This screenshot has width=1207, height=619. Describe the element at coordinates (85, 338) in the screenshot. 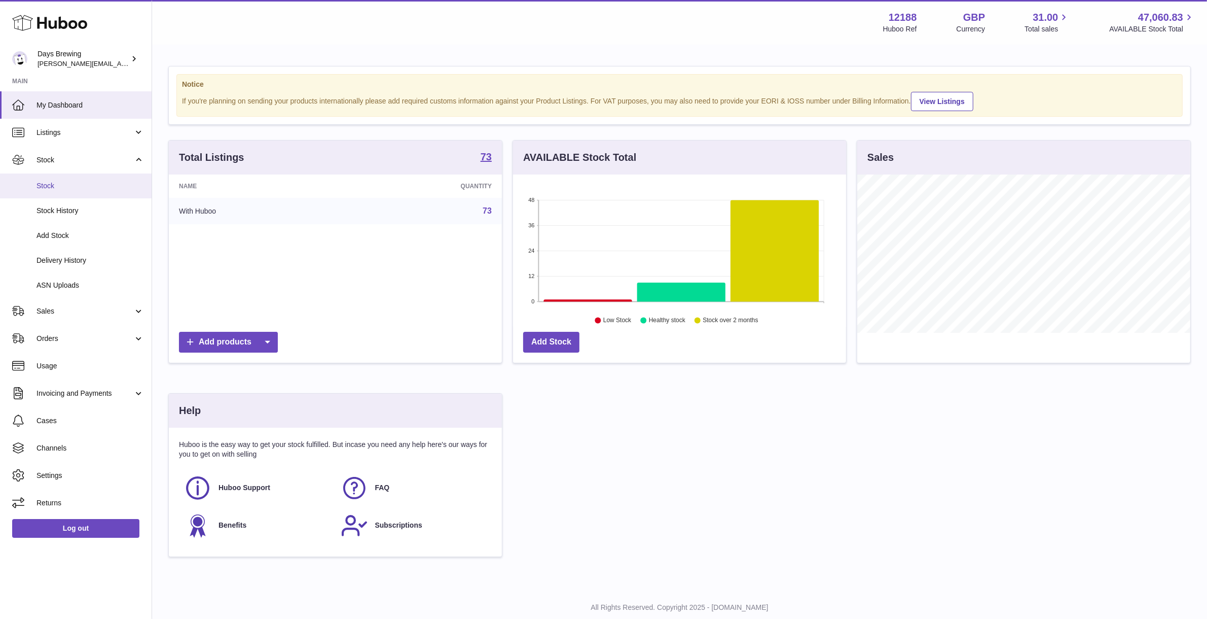

I see `span: Orders` at that location.